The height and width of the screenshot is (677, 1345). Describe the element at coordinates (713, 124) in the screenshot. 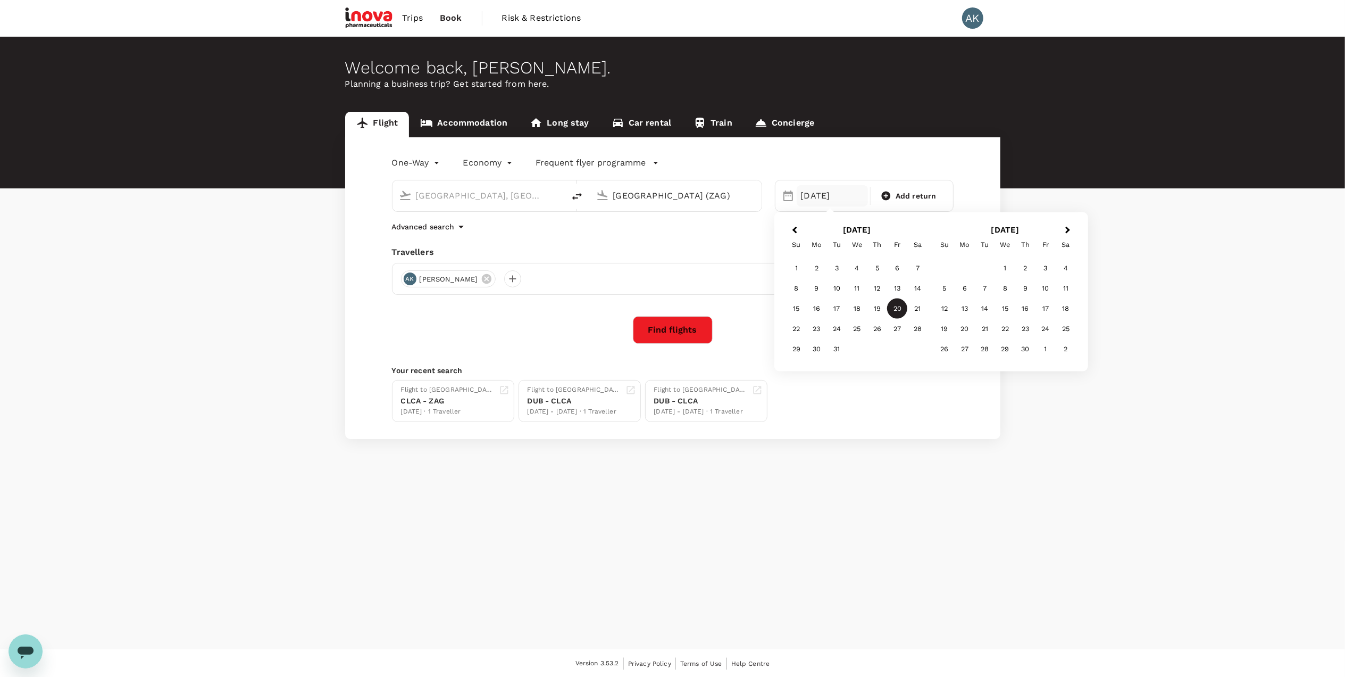

I see `a: Train` at that location.